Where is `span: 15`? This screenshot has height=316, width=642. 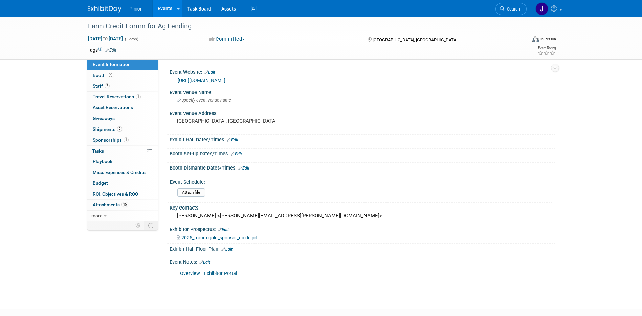 span: 15 is located at coordinates (125, 204).